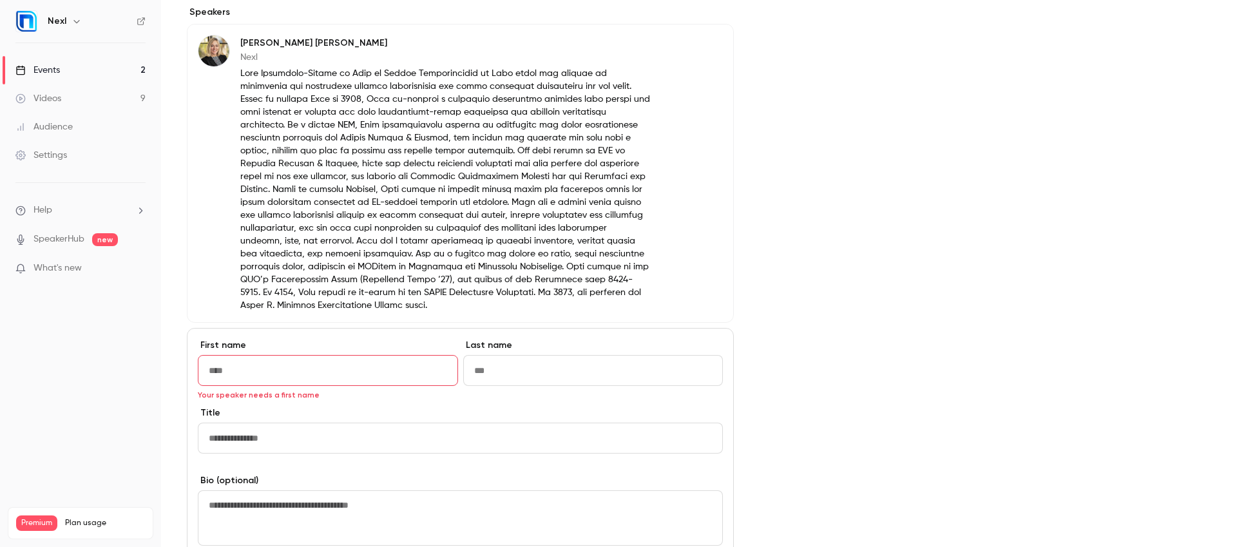 This screenshot has width=1237, height=547. What do you see at coordinates (328, 345) in the screenshot?
I see `label: First name` at bounding box center [328, 345].